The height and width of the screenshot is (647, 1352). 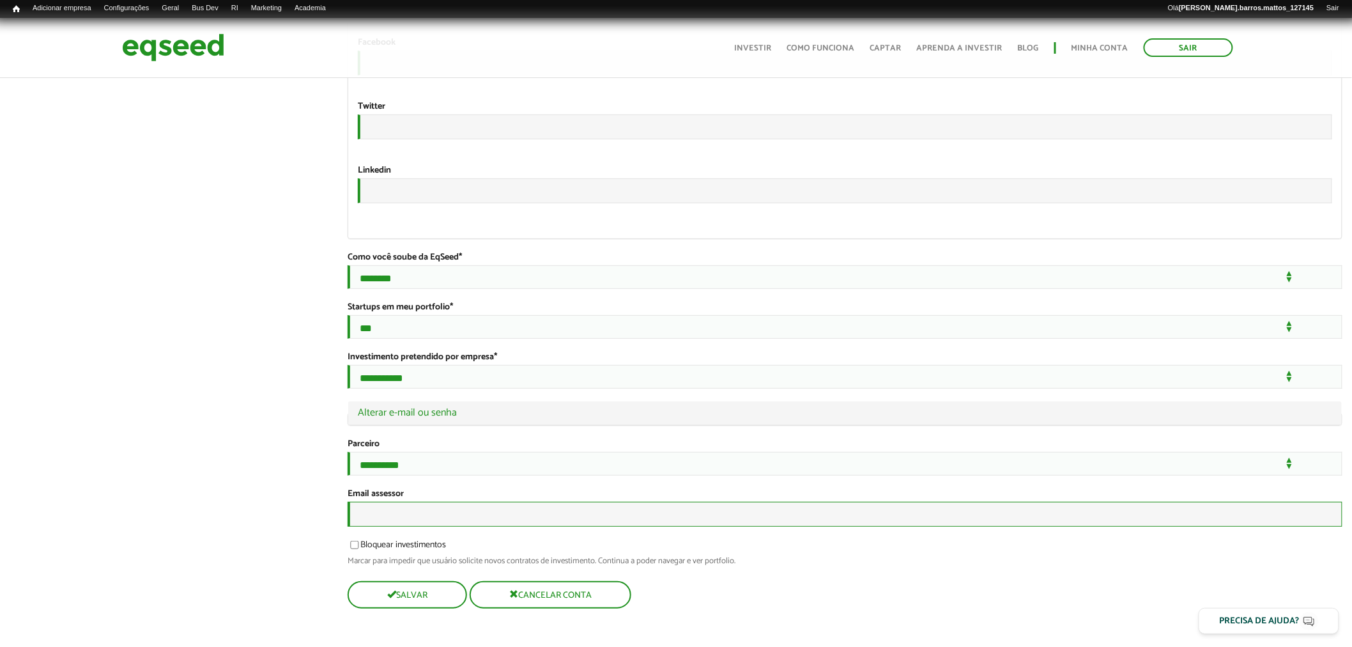 What do you see at coordinates (886, 48) in the screenshot?
I see `a: Captar` at bounding box center [886, 48].